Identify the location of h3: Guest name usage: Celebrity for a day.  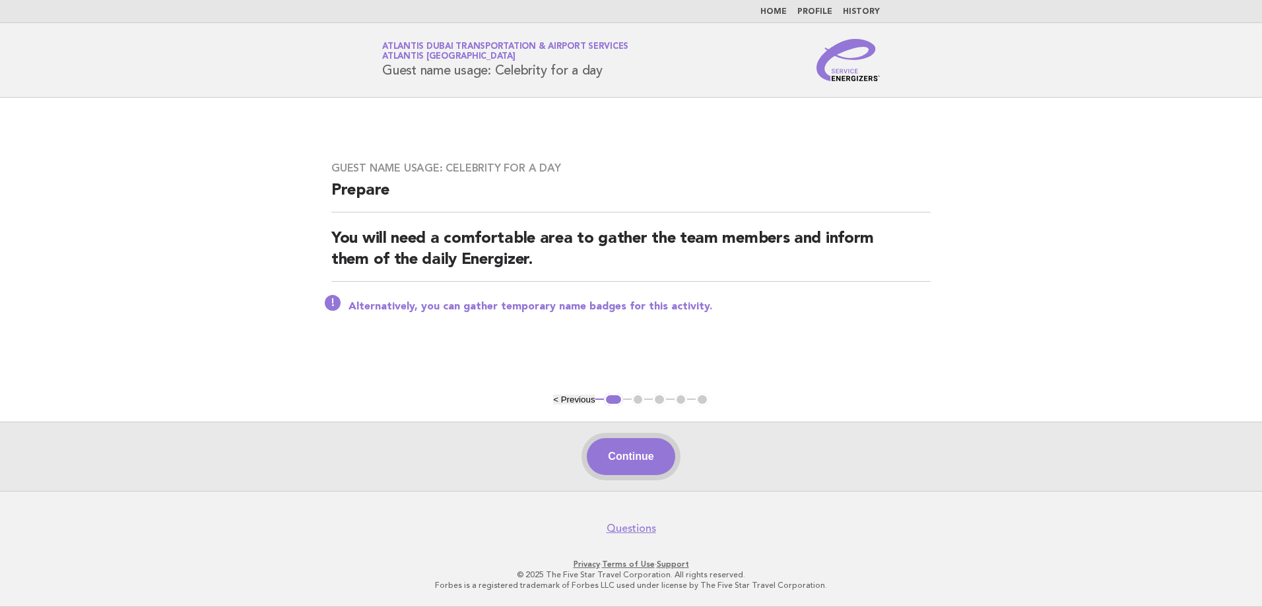
(631, 168).